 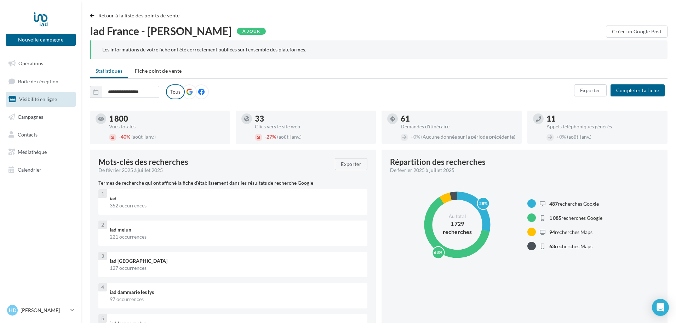 What do you see at coordinates (236, 205) in the screenshot?
I see `div: 352 occurrences` at bounding box center [236, 205].